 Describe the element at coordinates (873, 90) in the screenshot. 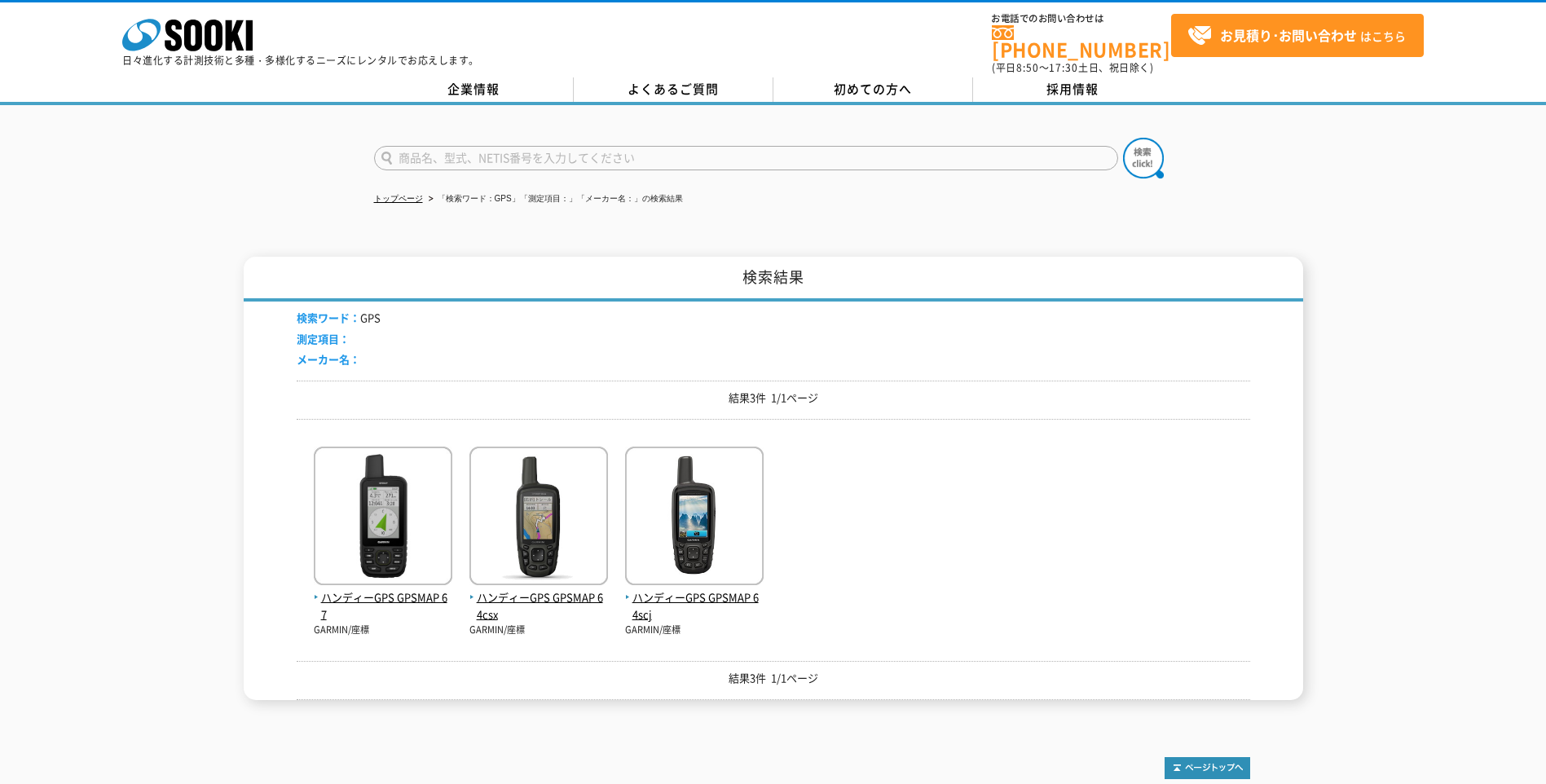

I see `a: 初めての方へ` at that location.